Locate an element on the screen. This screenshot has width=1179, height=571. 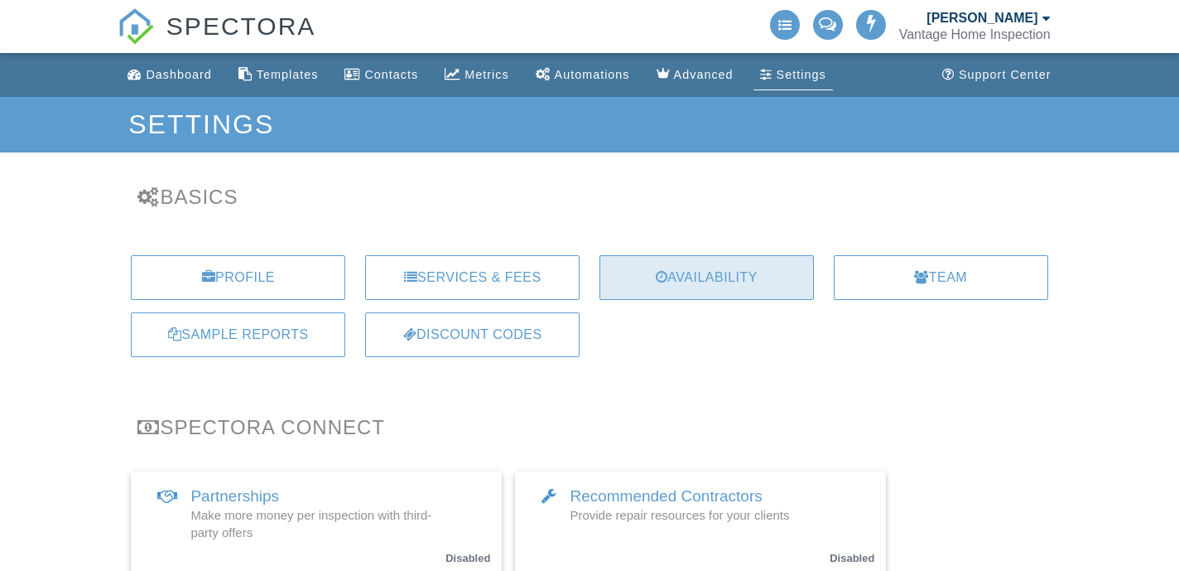
a: Team is located at coordinates (941, 277).